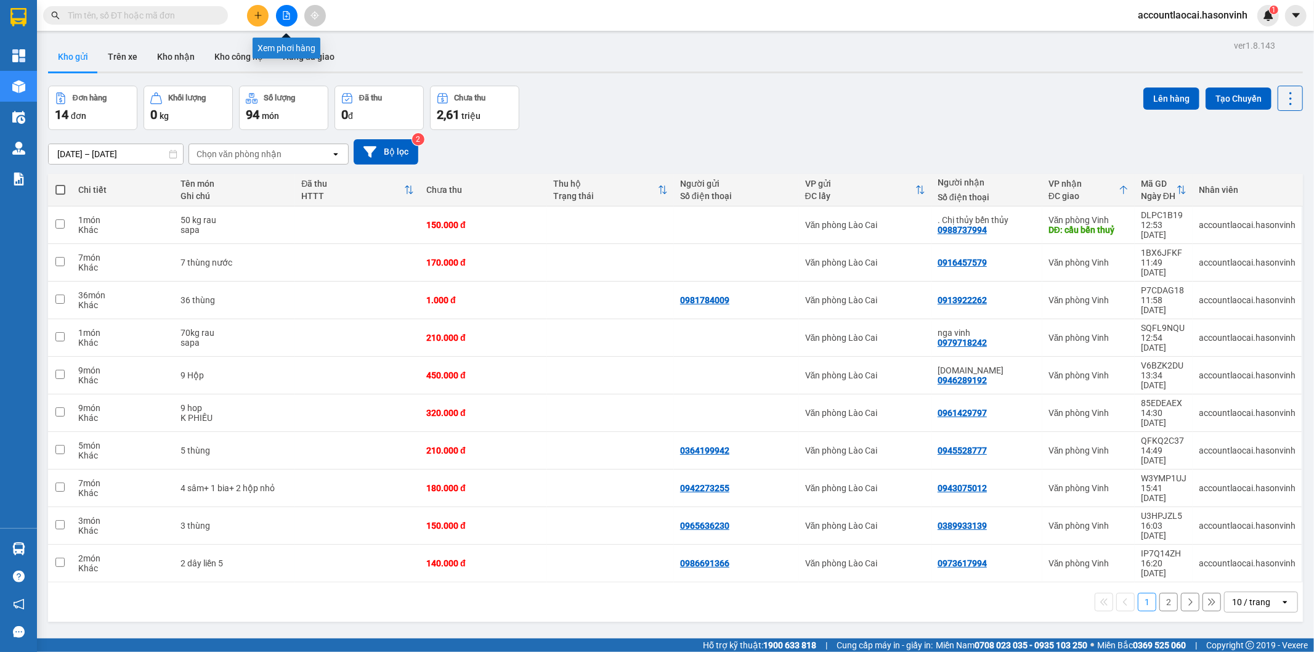  I want to click on button: Kho nhận, so click(176, 57).